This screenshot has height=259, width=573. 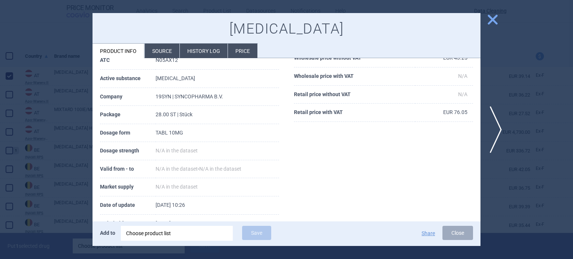 I want to click on th: ATC, so click(x=128, y=60).